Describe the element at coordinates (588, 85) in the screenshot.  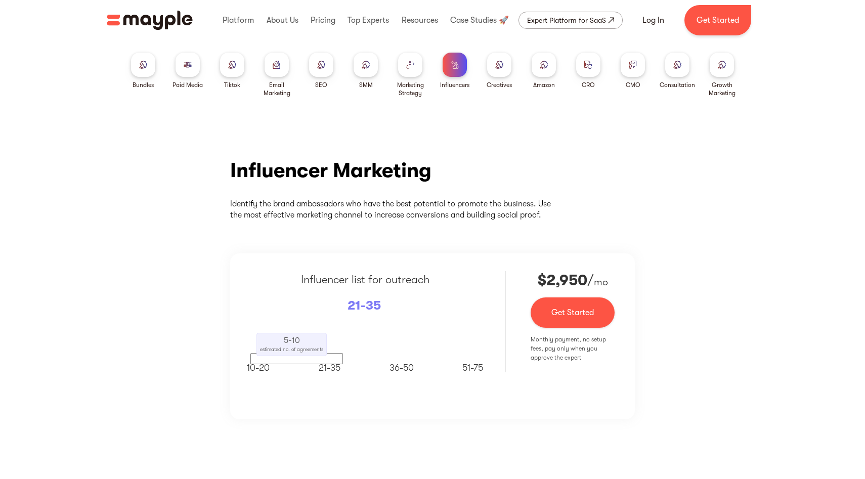
I see `div: CRO` at that location.